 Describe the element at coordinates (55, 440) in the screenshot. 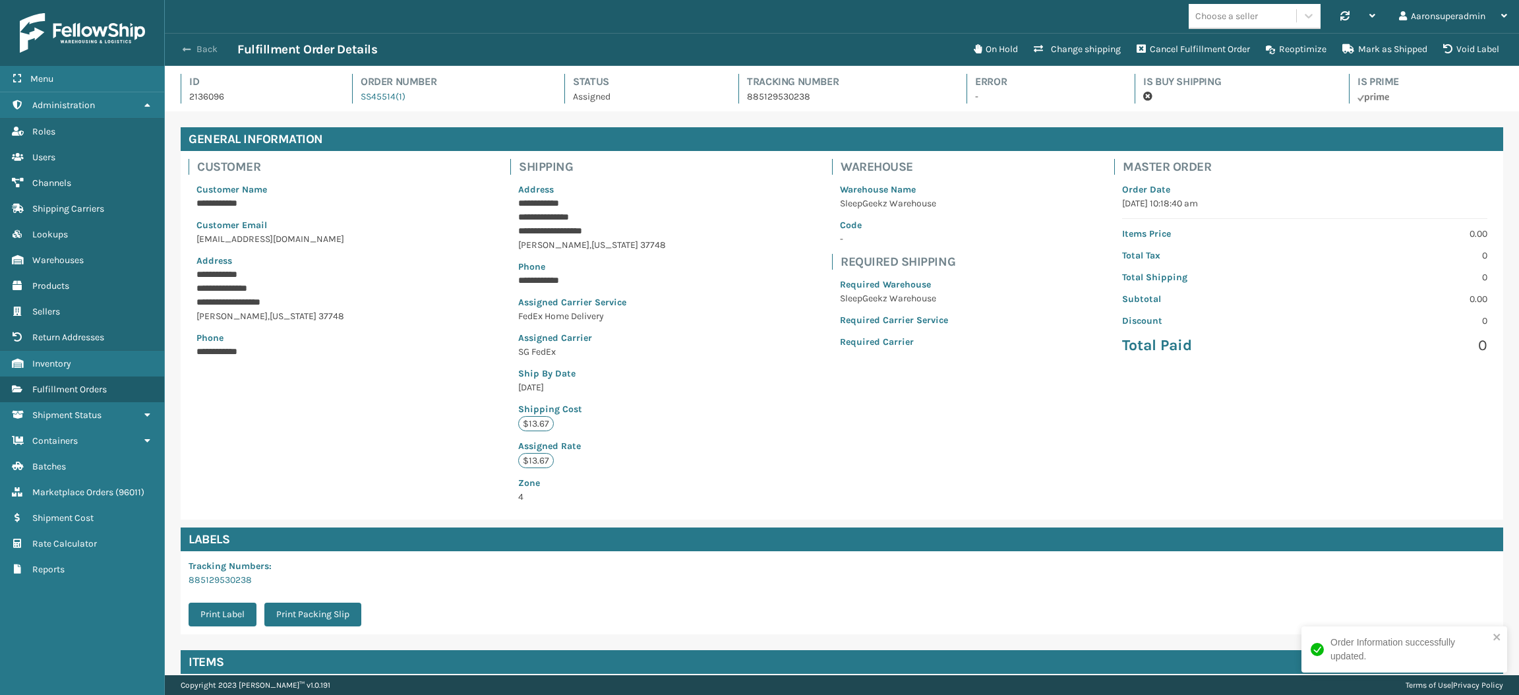

I see `span: Containers` at that location.